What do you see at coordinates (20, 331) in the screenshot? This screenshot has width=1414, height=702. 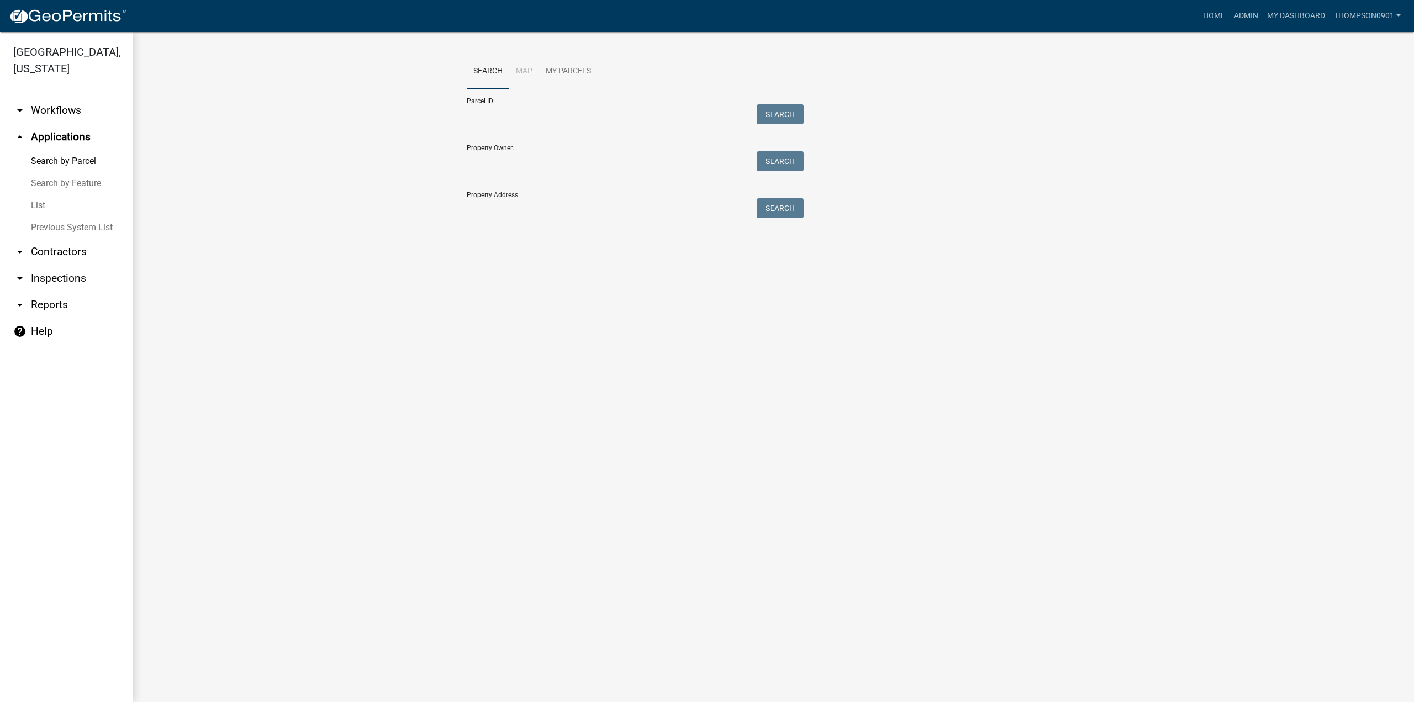 I see `i: help` at bounding box center [20, 331].